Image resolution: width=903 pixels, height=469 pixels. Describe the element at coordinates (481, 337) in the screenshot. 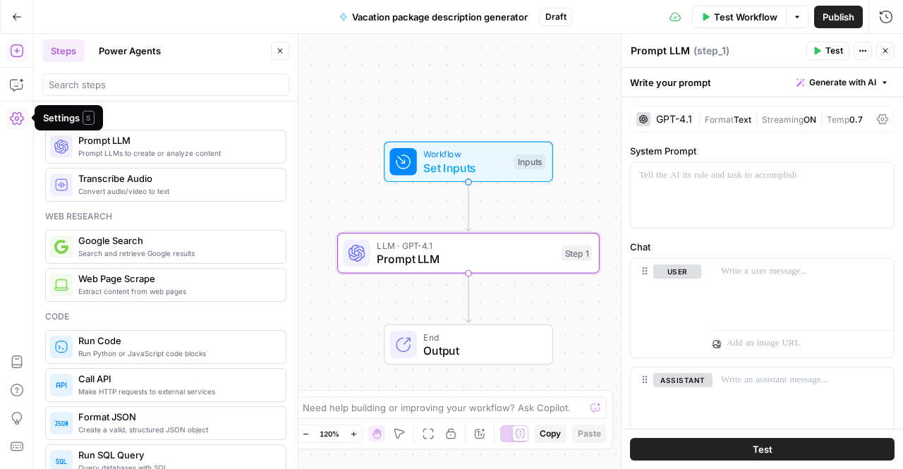

I see `span: End` at that location.